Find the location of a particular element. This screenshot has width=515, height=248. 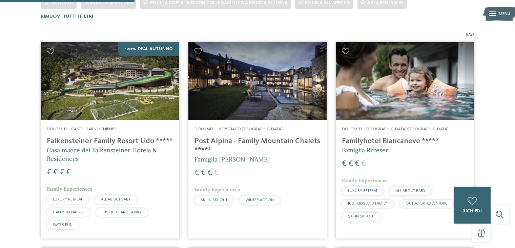

span: Dolomiti is located at coordinates (62, 3).